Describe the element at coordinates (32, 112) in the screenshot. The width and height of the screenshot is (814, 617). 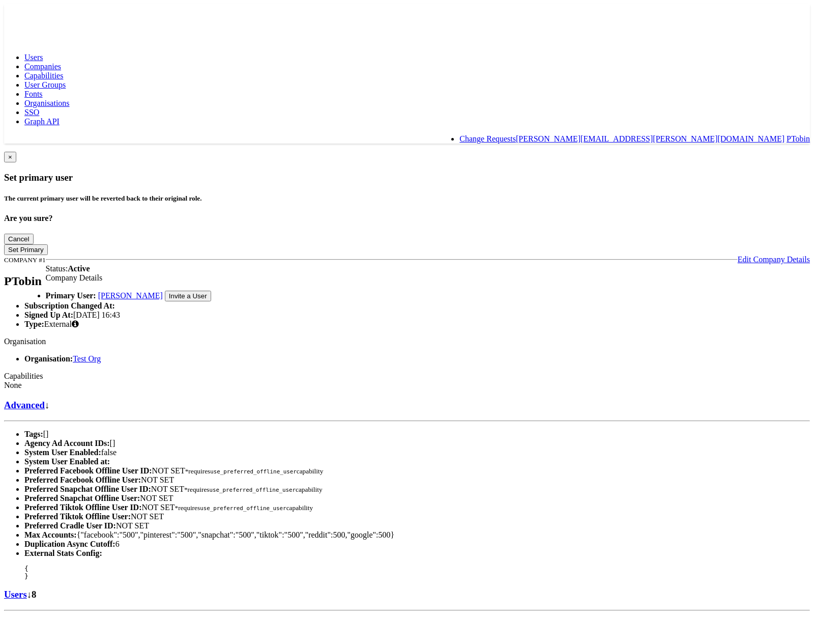
I see `a: SSO` at that location.